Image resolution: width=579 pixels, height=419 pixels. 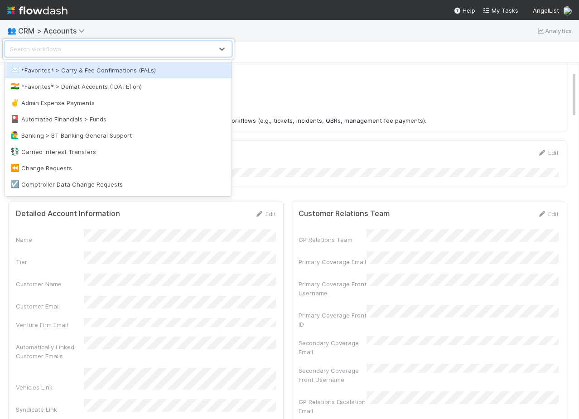 I want to click on div: Admin Expense Payments, so click(x=118, y=103).